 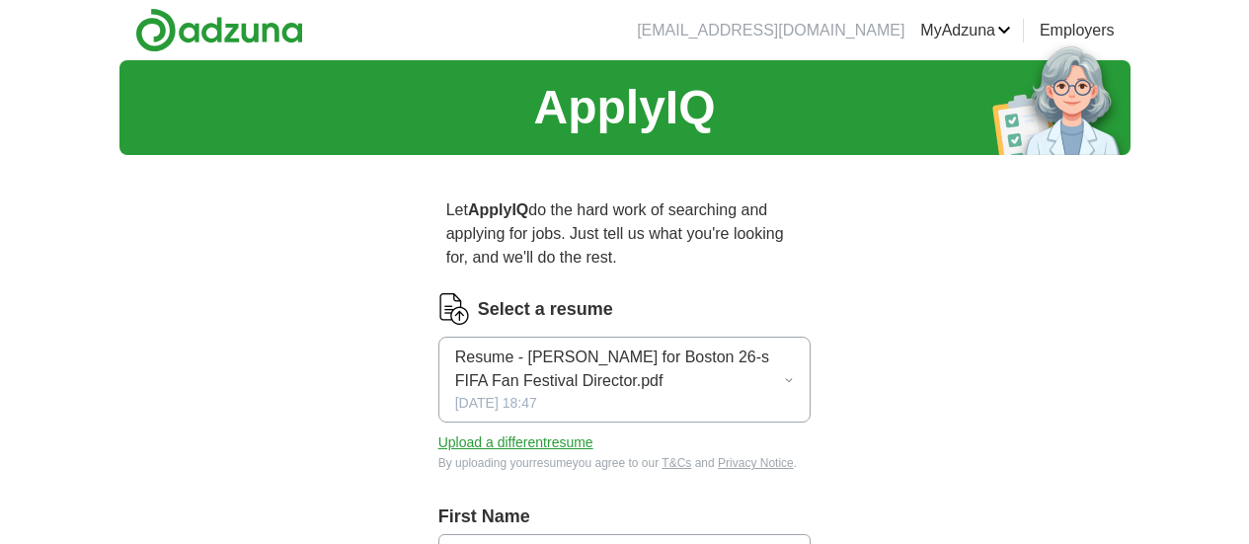 I want to click on p: Let do the hard work of searching and applying for jobs. Just tell us what you're looking for, an..., so click(x=625, y=234).